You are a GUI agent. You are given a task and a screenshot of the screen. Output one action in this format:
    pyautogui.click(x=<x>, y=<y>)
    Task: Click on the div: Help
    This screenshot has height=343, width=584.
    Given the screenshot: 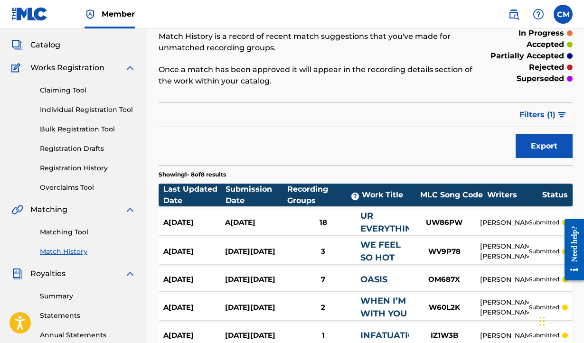 What is the action you would take?
    pyautogui.click(x=538, y=14)
    